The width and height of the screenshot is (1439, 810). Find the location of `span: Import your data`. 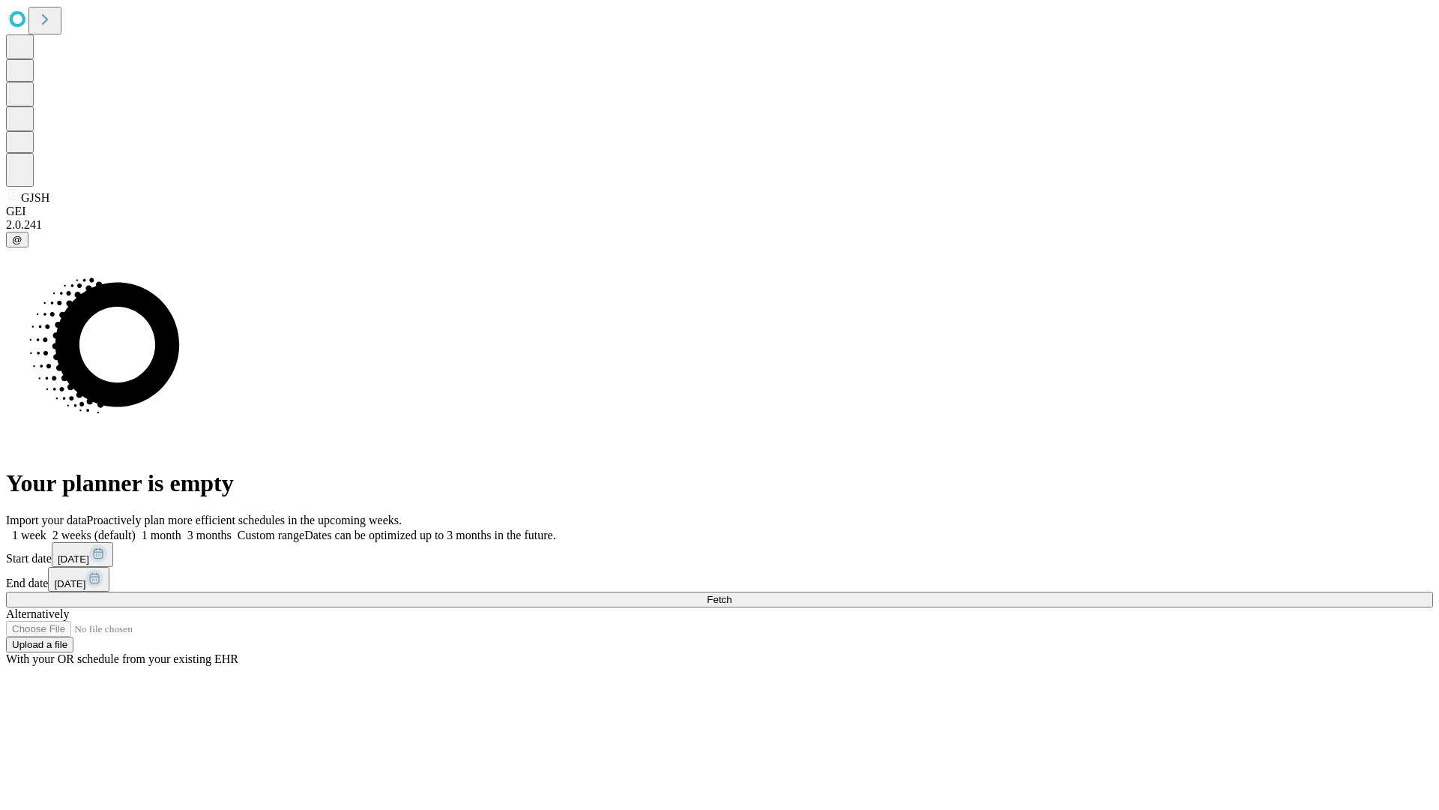

span: Import your data is located at coordinates (46, 520).